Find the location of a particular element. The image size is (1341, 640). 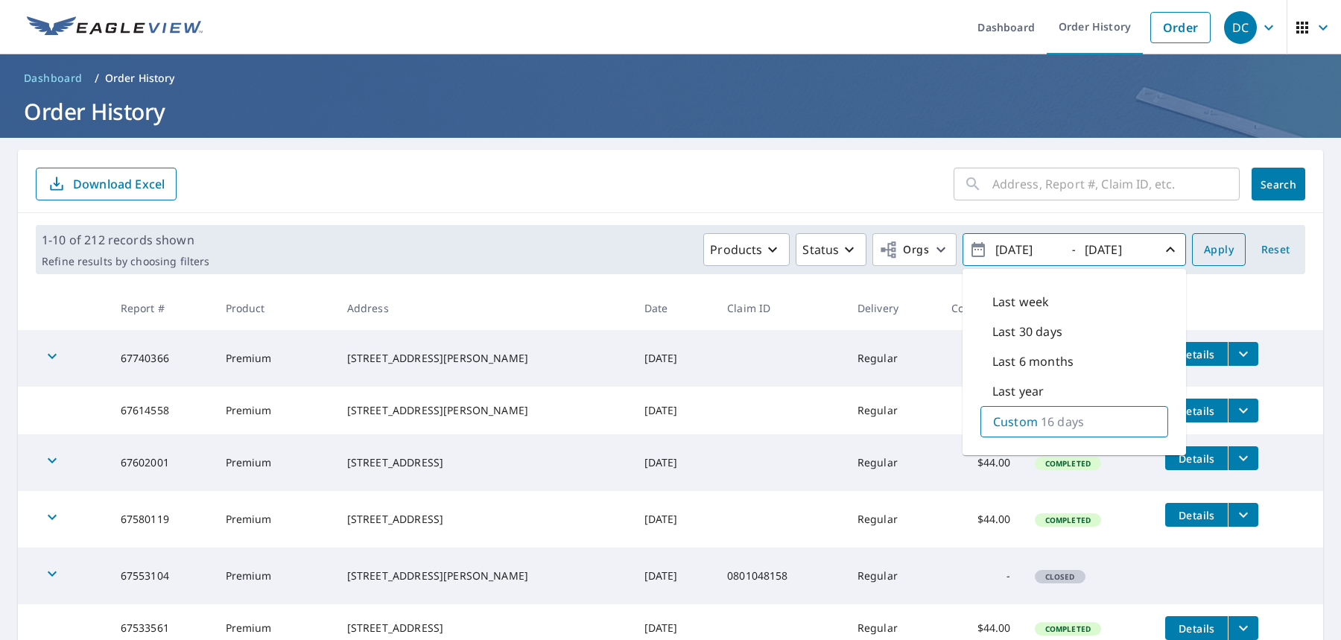

nav: breadcrumb is located at coordinates (671, 78).